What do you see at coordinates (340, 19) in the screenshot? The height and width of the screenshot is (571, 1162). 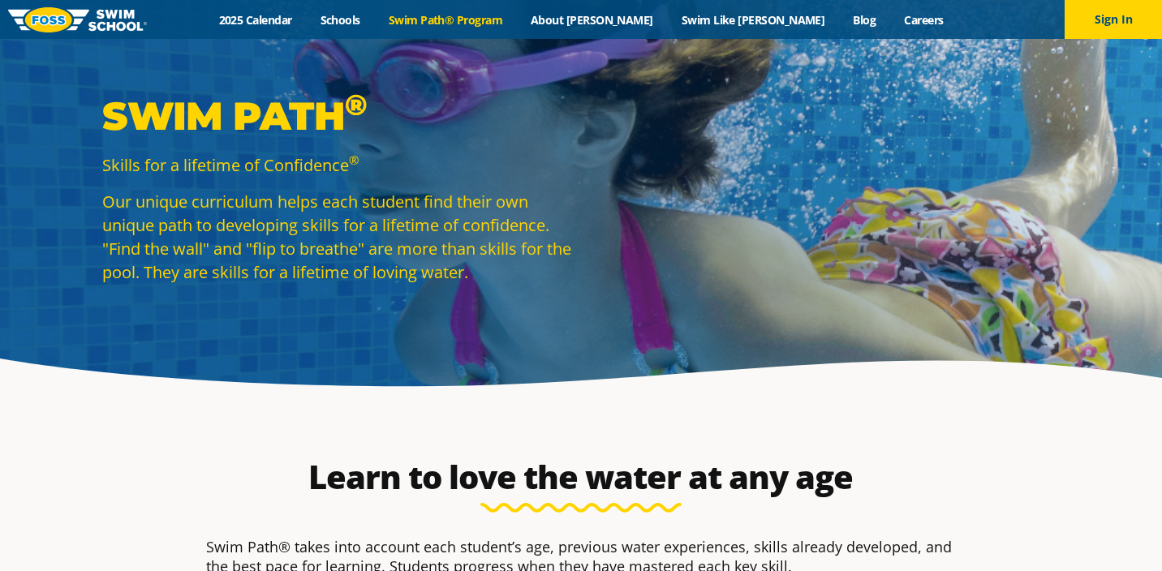 I see `a: Schools` at bounding box center [340, 19].